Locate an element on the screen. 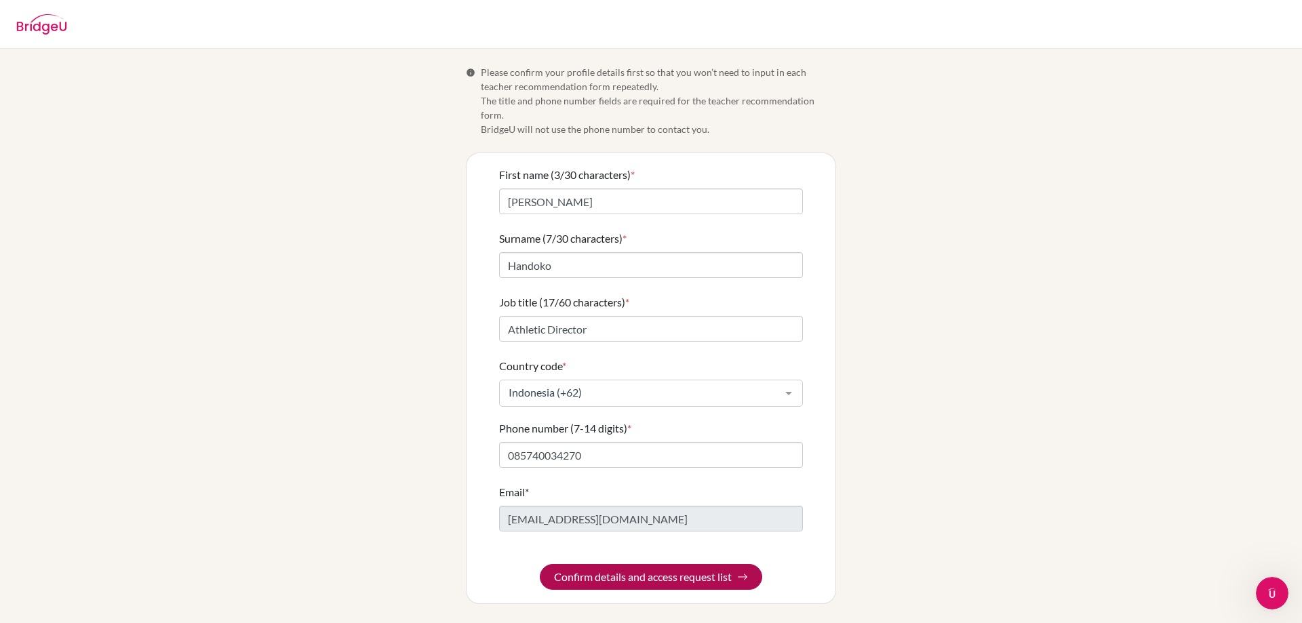  input: Enter your job title is located at coordinates (651, 329).